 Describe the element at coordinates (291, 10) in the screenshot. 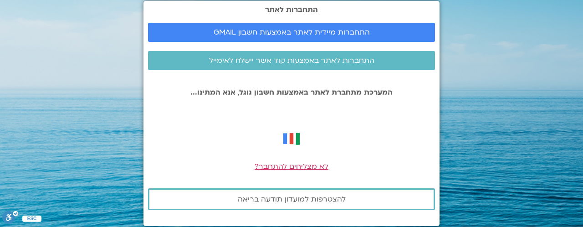

I see `h2: התחברות לאתר` at that location.